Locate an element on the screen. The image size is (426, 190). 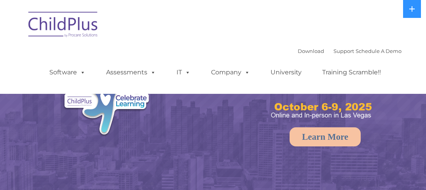
a: University is located at coordinates (286, 72).